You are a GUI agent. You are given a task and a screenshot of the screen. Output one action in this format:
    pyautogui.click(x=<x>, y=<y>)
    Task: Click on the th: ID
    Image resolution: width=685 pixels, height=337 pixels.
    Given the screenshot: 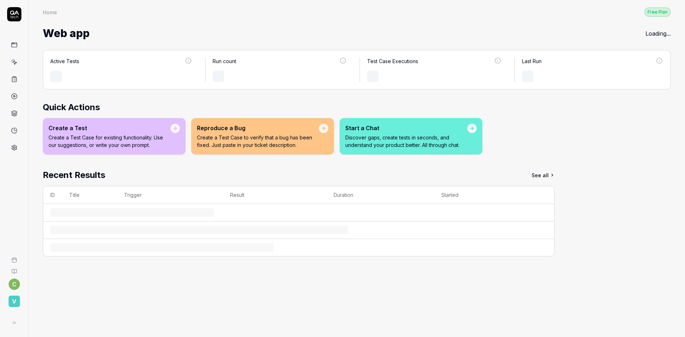 What is the action you would take?
    pyautogui.click(x=52, y=195)
    